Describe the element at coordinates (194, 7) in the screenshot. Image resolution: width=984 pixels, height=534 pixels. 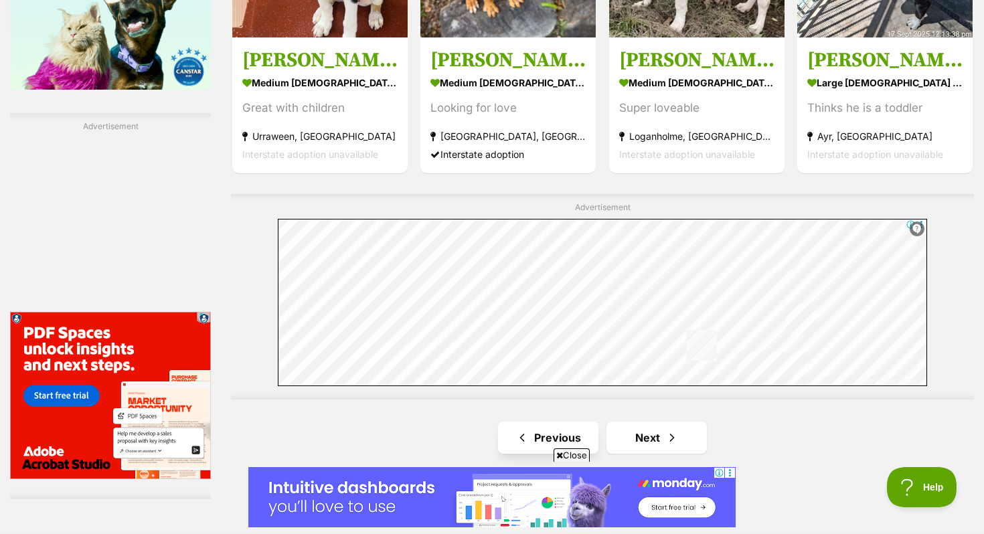
I see `a: Privacy Notification` at that location.